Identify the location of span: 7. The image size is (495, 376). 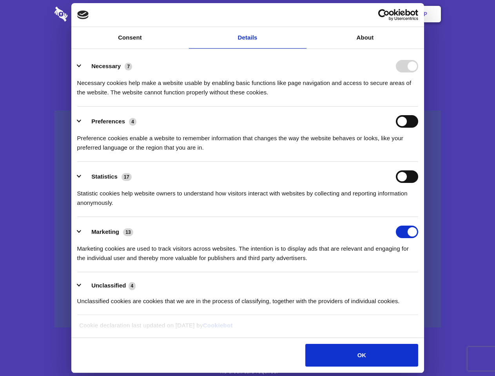
(128, 67).